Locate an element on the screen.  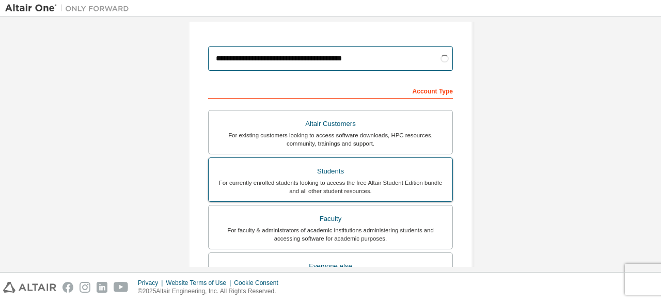
div: Faculty is located at coordinates (331, 219).